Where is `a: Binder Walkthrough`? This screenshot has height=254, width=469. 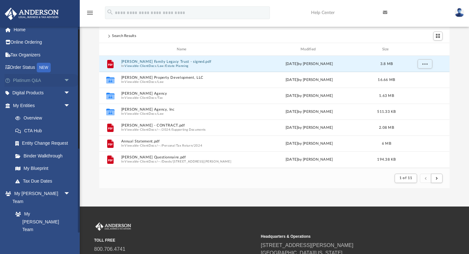 a: Binder Walkthrough is located at coordinates (44, 156).